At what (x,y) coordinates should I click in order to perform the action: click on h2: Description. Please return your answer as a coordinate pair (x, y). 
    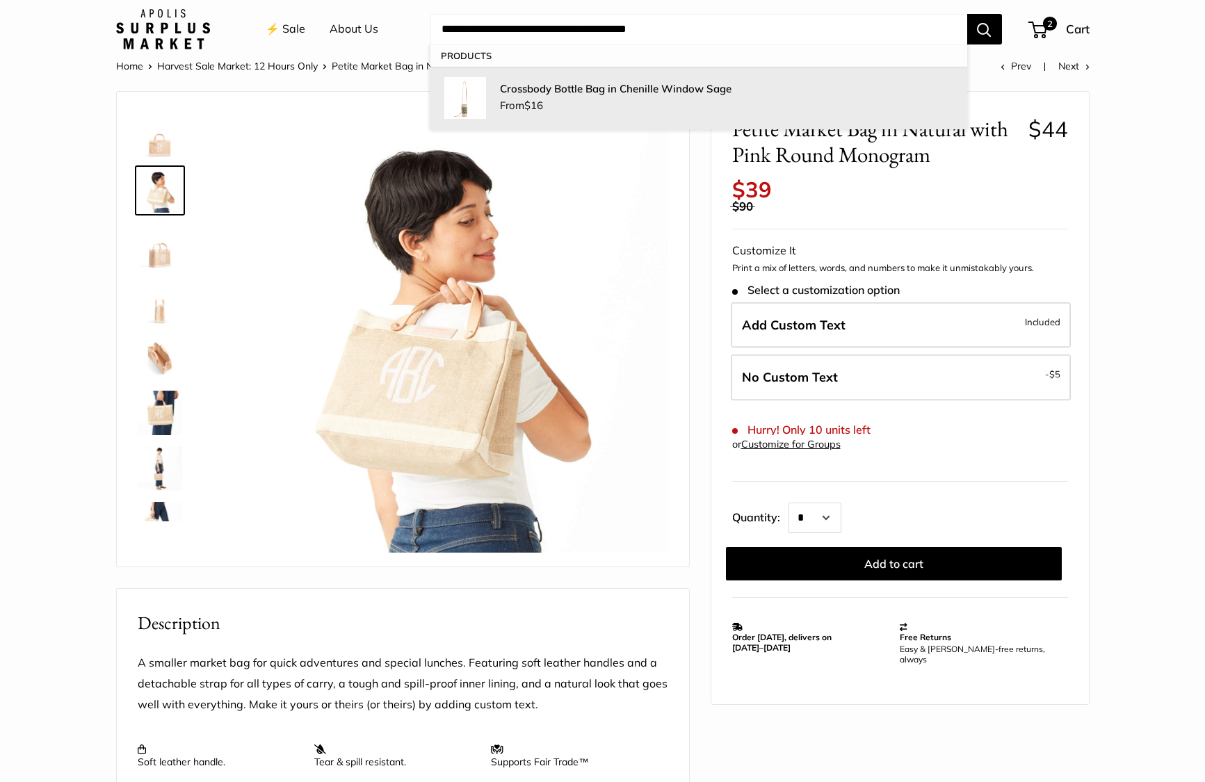
    Looking at the image, I should click on (403, 623).